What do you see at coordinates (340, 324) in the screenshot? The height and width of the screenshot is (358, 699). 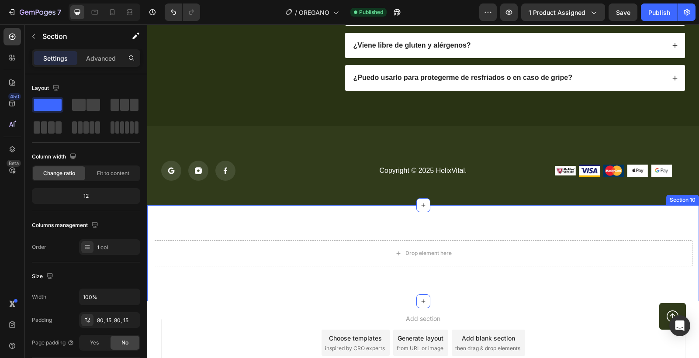 I see `span: then drag & drop elements` at bounding box center [340, 324].